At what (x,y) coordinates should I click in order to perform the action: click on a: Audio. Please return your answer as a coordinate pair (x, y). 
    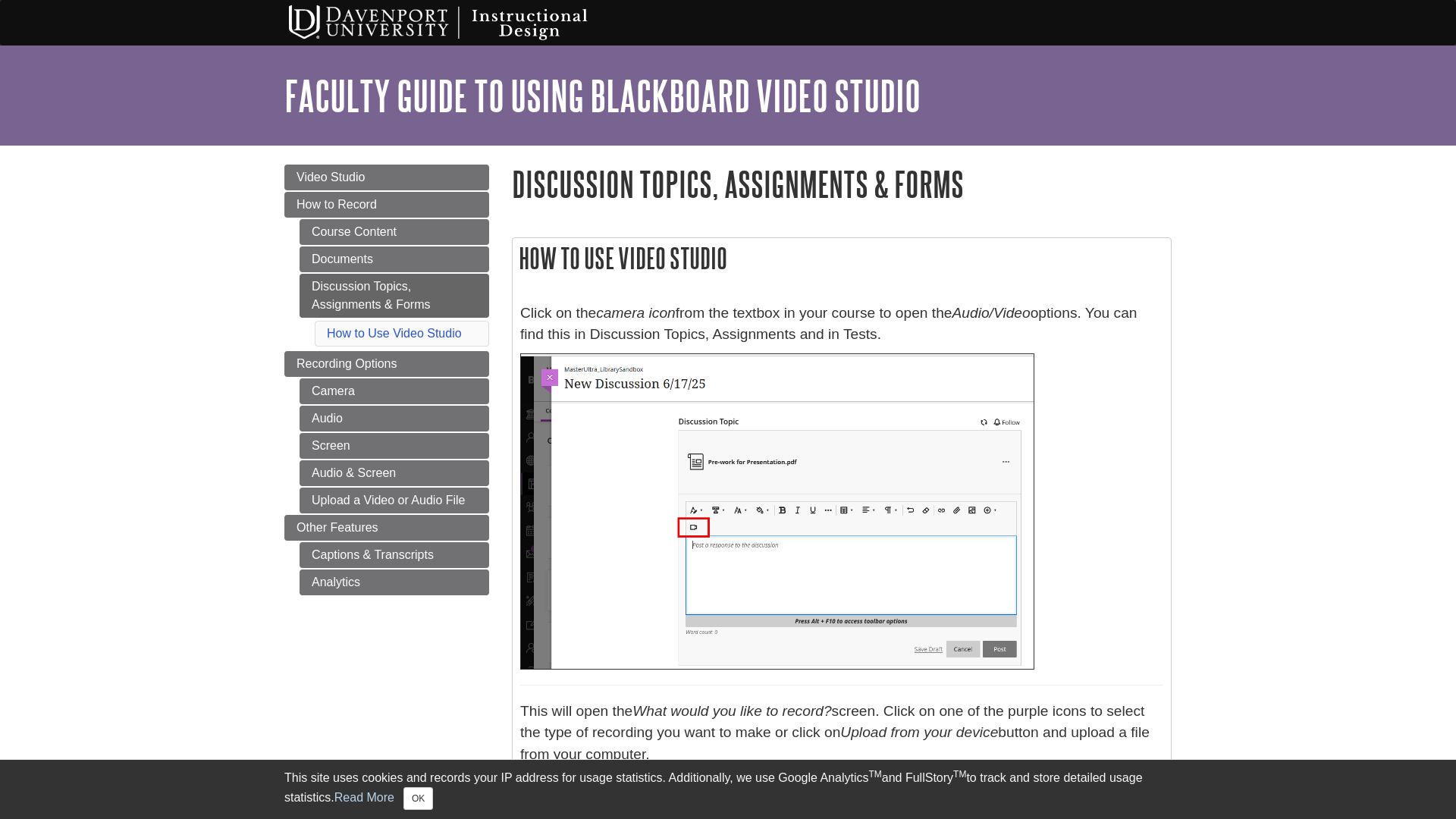
    Looking at the image, I should click on (394, 419).